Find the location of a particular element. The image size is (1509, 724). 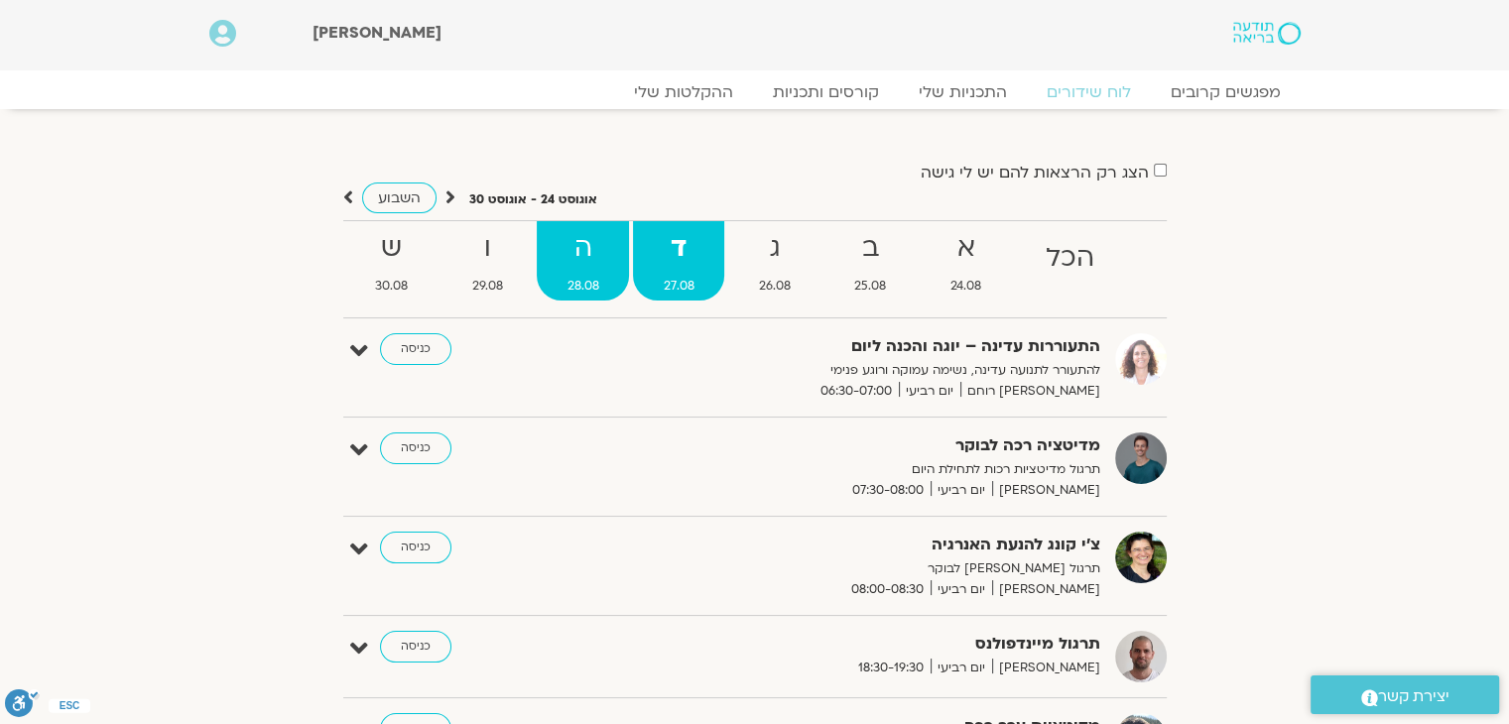

span: 25.08 is located at coordinates (870, 286).